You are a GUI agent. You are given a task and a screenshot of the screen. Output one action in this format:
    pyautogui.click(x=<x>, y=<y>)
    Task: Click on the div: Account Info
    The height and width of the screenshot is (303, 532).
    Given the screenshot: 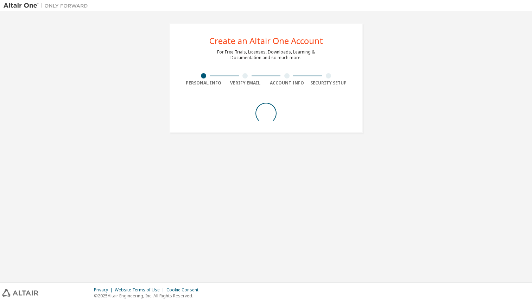 What is the action you would take?
    pyautogui.click(x=287, y=83)
    